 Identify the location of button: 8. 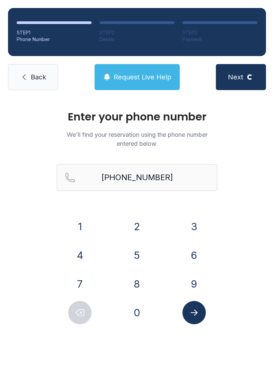
(137, 284).